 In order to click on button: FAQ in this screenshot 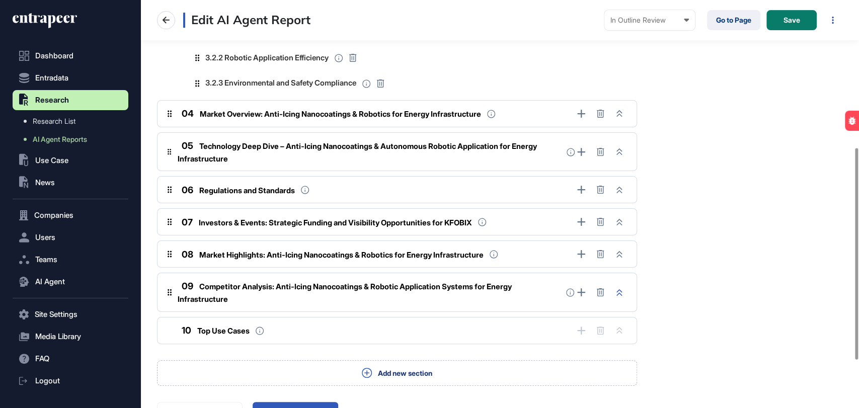, I will do `click(70, 359)`.